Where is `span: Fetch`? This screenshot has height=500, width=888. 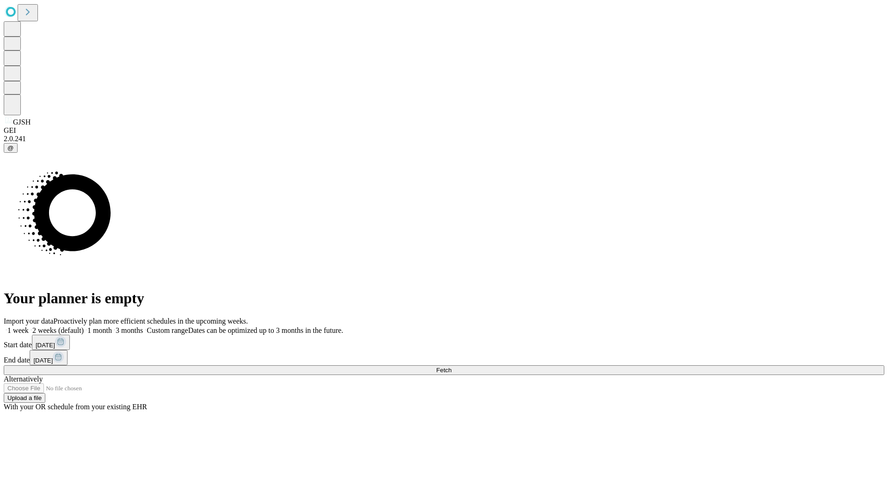
span: Fetch is located at coordinates (444, 370).